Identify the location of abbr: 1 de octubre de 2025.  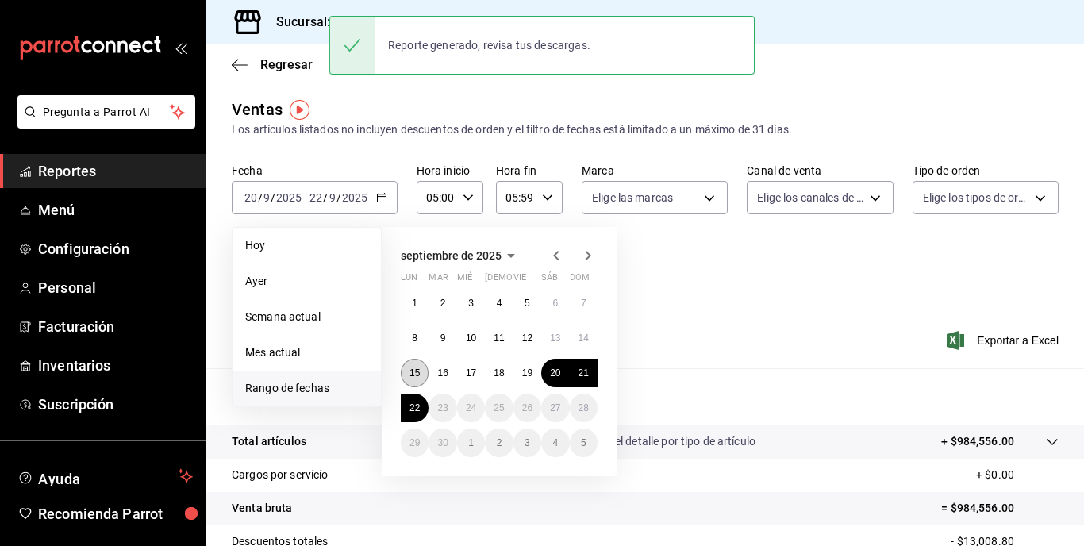
(471, 443).